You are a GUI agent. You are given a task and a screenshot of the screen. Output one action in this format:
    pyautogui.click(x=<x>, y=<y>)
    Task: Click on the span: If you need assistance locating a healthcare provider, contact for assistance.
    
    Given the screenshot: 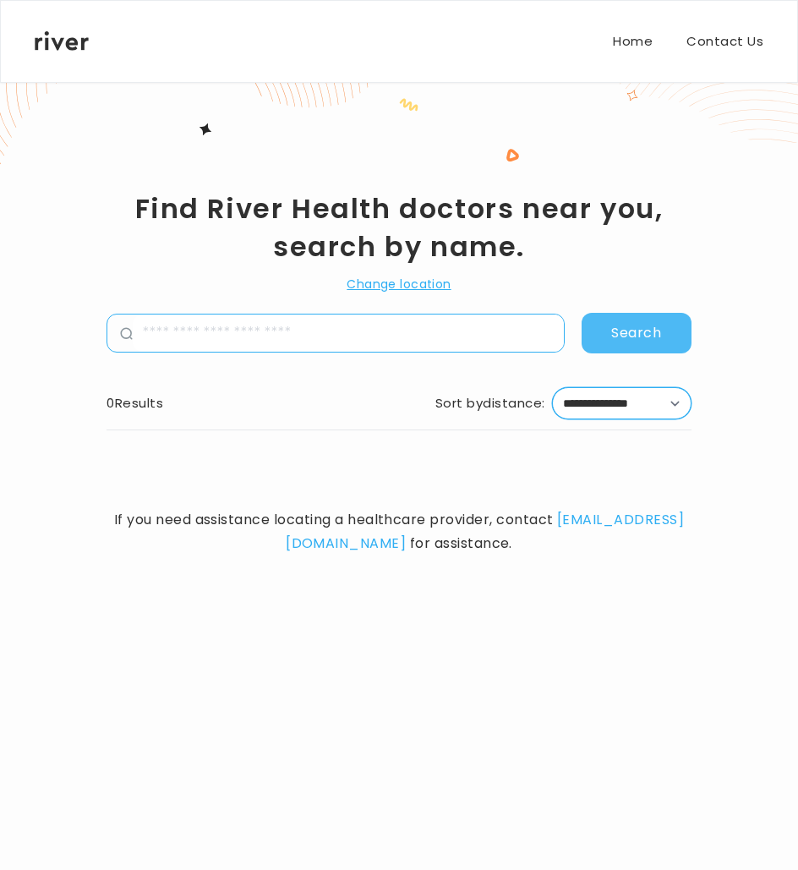 What is the action you would take?
    pyautogui.click(x=398, y=532)
    